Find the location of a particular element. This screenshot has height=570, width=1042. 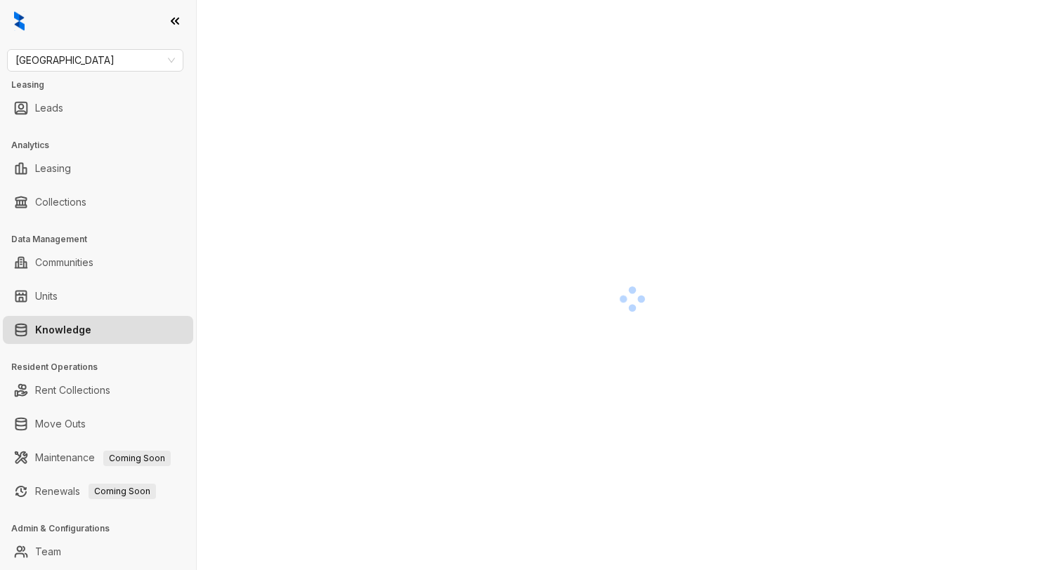

li: Leads is located at coordinates (98, 108).